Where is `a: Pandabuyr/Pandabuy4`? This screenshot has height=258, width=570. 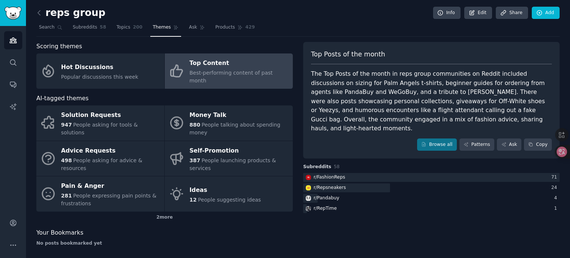 a: Pandabuyr/Pandabuy4 is located at coordinates (431, 198).